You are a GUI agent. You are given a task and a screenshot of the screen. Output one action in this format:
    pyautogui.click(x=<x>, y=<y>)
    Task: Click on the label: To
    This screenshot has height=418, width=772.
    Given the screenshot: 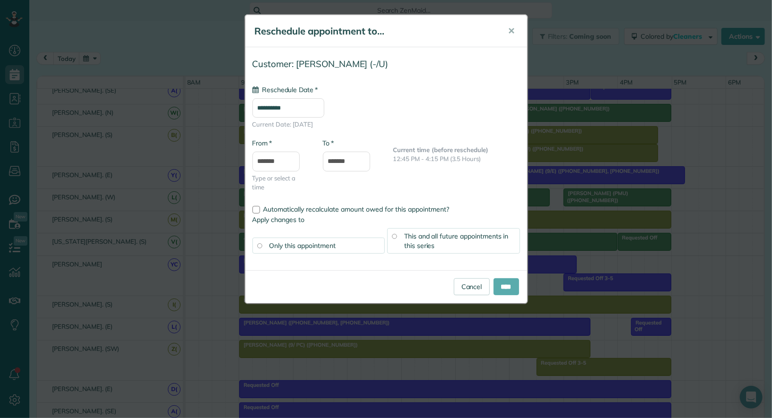 What is the action you would take?
    pyautogui.click(x=328, y=143)
    